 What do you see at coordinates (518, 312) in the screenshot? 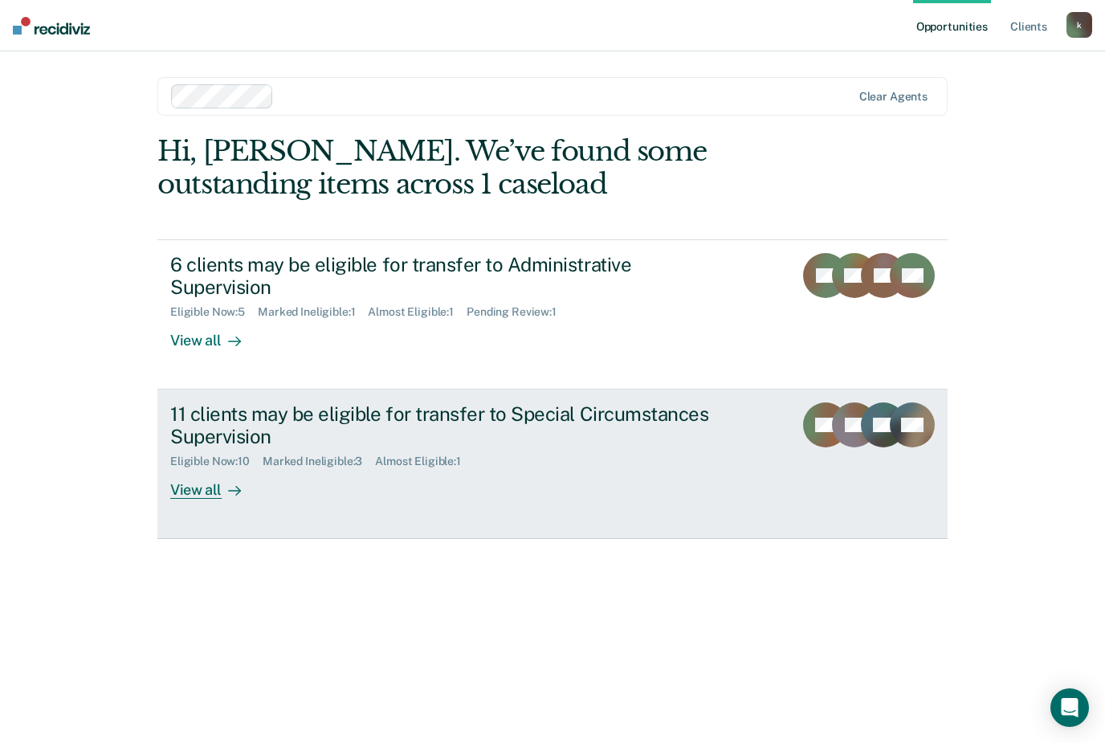
I see `div: Pending Review : 1` at bounding box center [518, 312].